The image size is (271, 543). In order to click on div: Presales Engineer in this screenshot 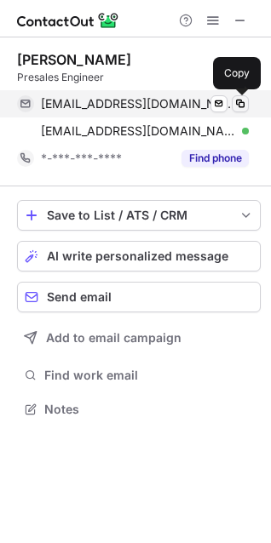, I will do `click(139, 78)`.